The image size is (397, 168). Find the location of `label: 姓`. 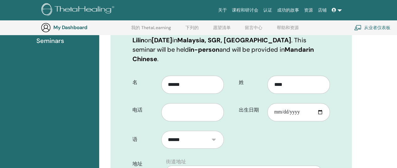

label: 姓 is located at coordinates (251, 83).